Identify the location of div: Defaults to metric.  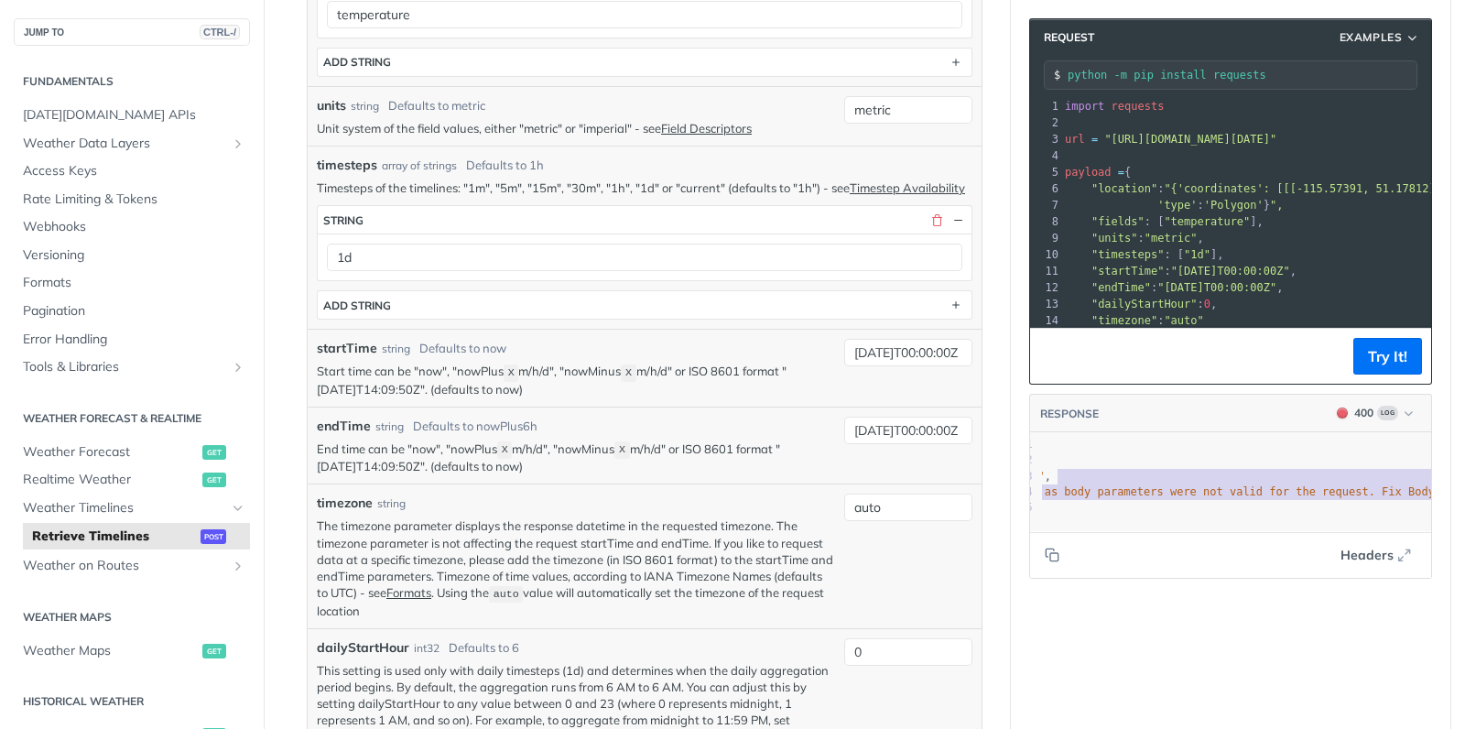
(437, 106).